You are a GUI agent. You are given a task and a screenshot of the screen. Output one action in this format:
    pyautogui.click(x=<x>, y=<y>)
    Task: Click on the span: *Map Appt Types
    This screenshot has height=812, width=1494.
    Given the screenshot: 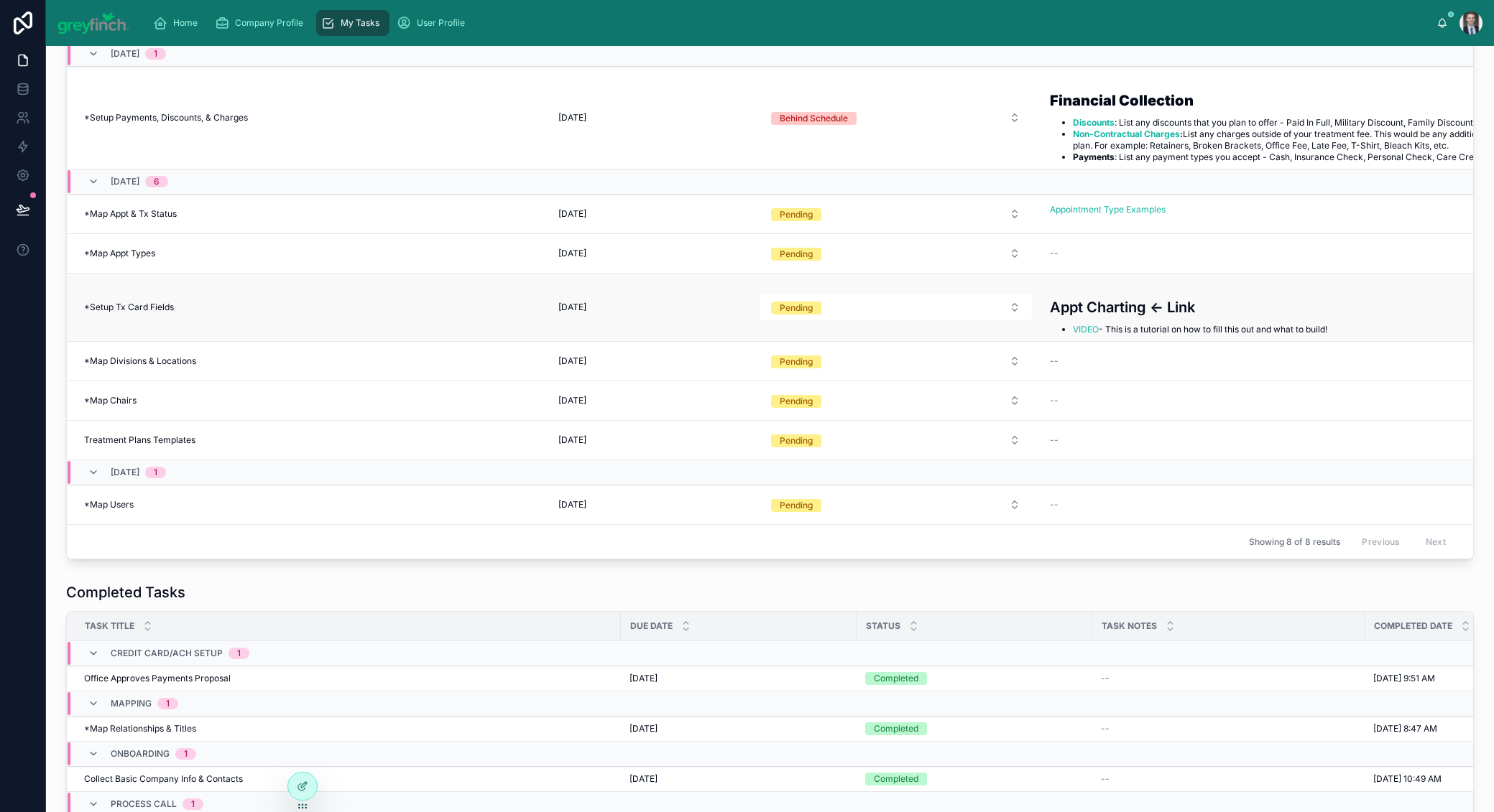 What is the action you would take?
    pyautogui.click(x=119, y=254)
    